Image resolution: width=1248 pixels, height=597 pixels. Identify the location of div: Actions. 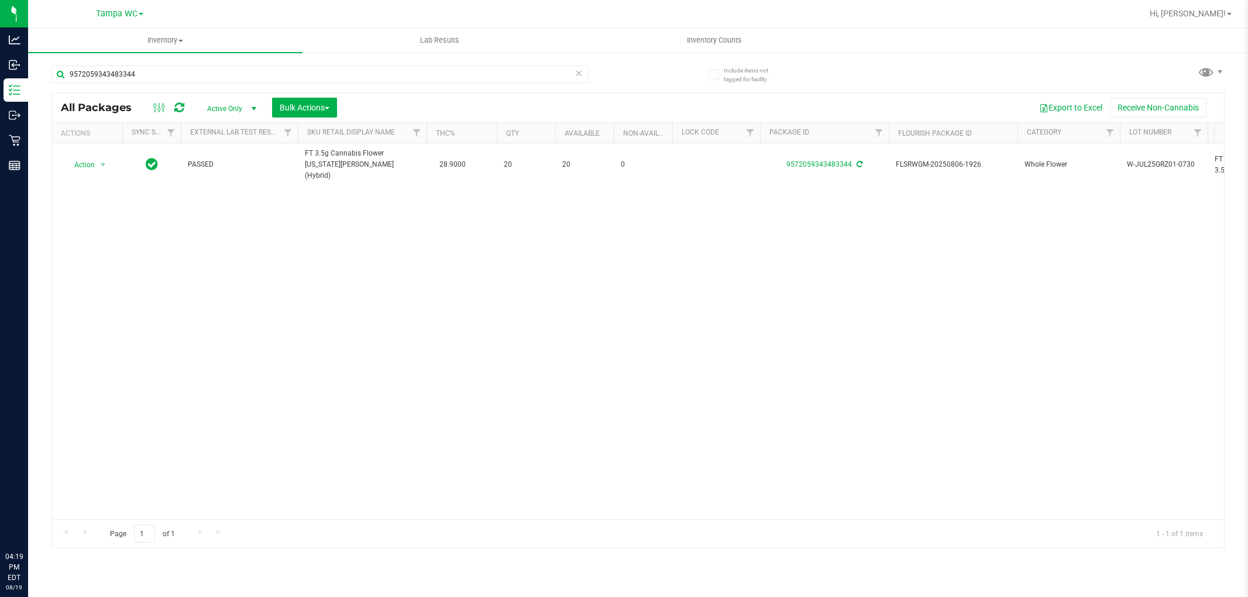
(89, 133).